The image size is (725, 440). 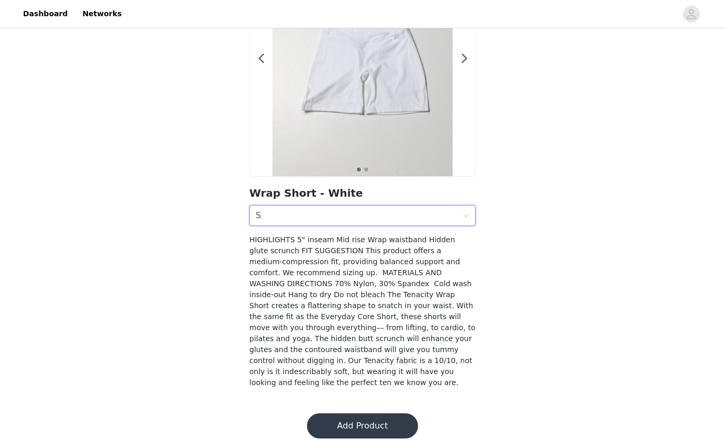 I want to click on a: Dashboard, so click(x=45, y=14).